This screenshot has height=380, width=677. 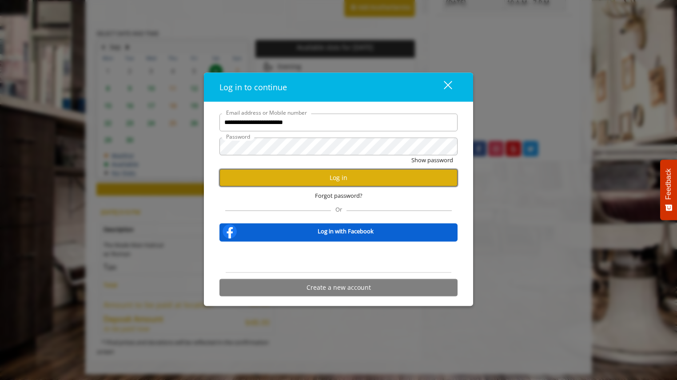 What do you see at coordinates (432, 159) in the screenshot?
I see `button: Show password` at bounding box center [432, 159].